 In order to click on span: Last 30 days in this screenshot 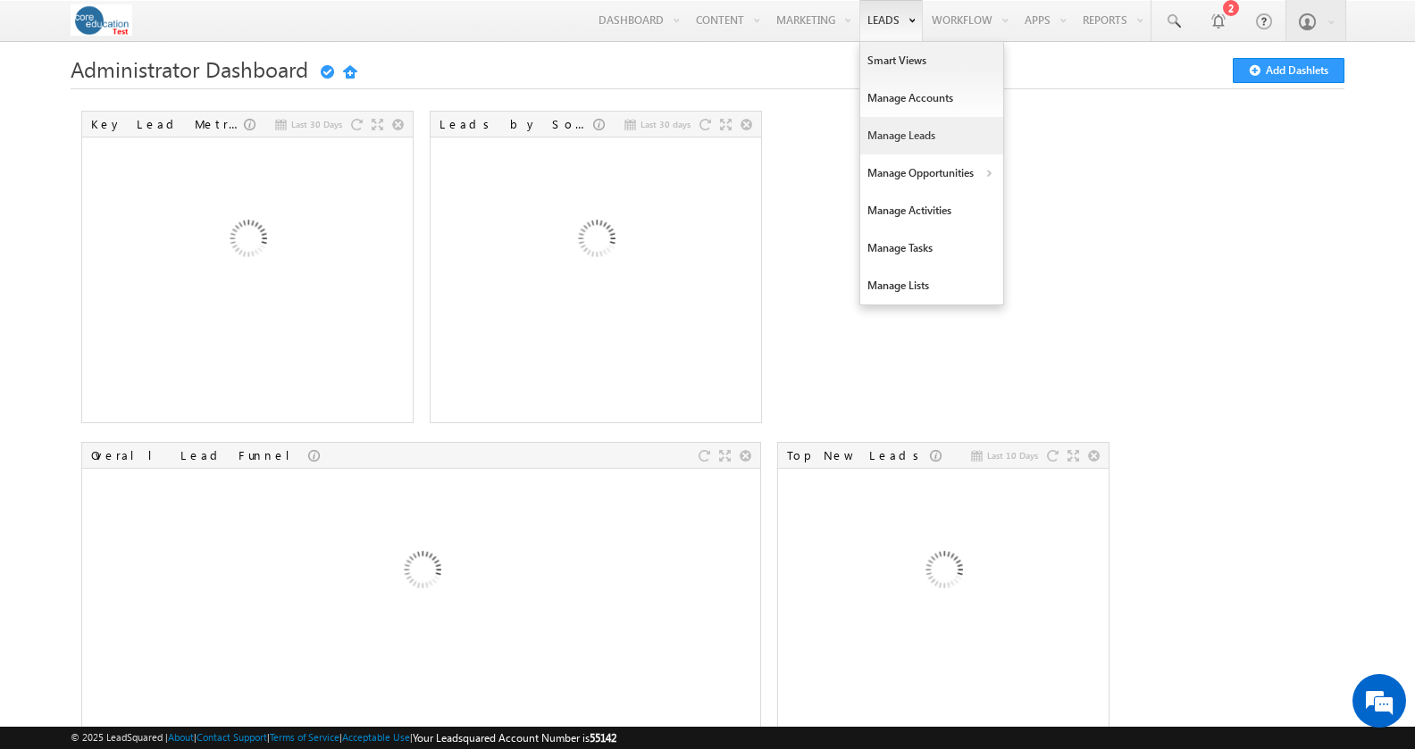, I will do `click(665, 124)`.